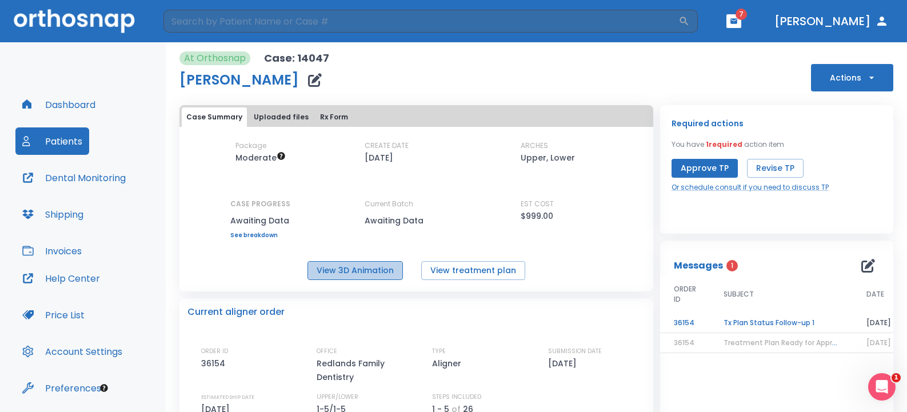  I want to click on p: Aligner, so click(448, 363).